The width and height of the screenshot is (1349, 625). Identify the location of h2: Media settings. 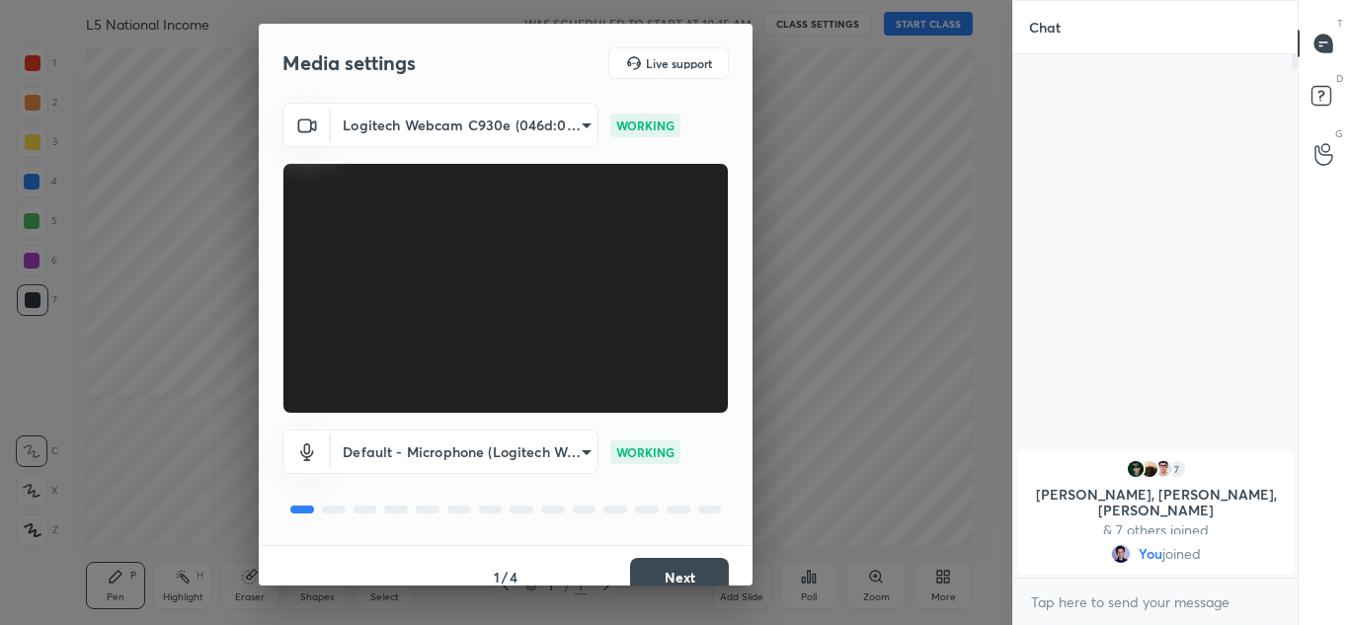
(349, 63).